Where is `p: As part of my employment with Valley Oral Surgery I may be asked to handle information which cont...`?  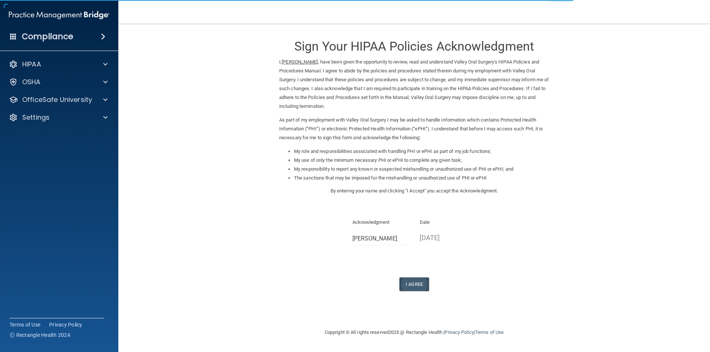
p: As part of my employment with Valley Oral Surgery I may be asked to handle information which cont... is located at coordinates (414, 129).